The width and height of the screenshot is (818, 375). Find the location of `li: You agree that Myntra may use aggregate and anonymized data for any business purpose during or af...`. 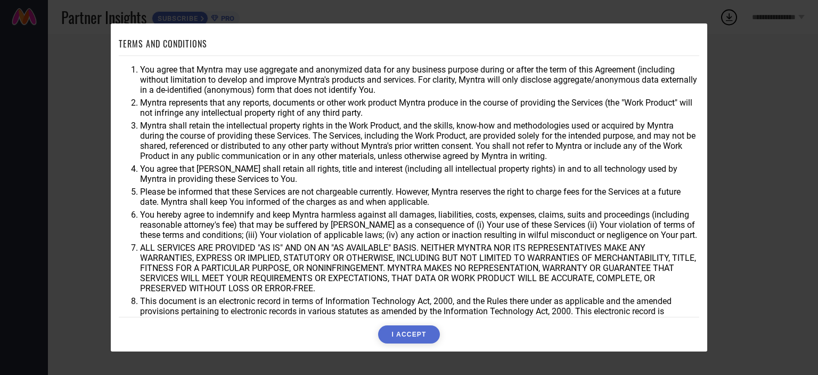

li: You agree that Myntra may use aggregate and anonymized data for any business purpose during or af... is located at coordinates (420, 79).